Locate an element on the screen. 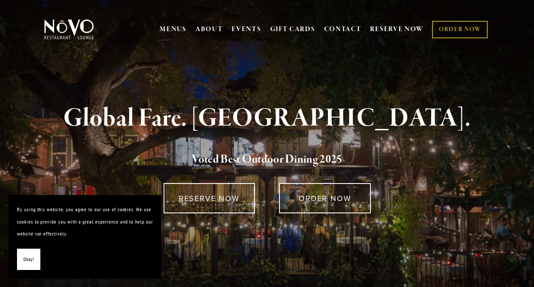 Image resolution: width=534 pixels, height=287 pixels. span: Okay! is located at coordinates (28, 259).